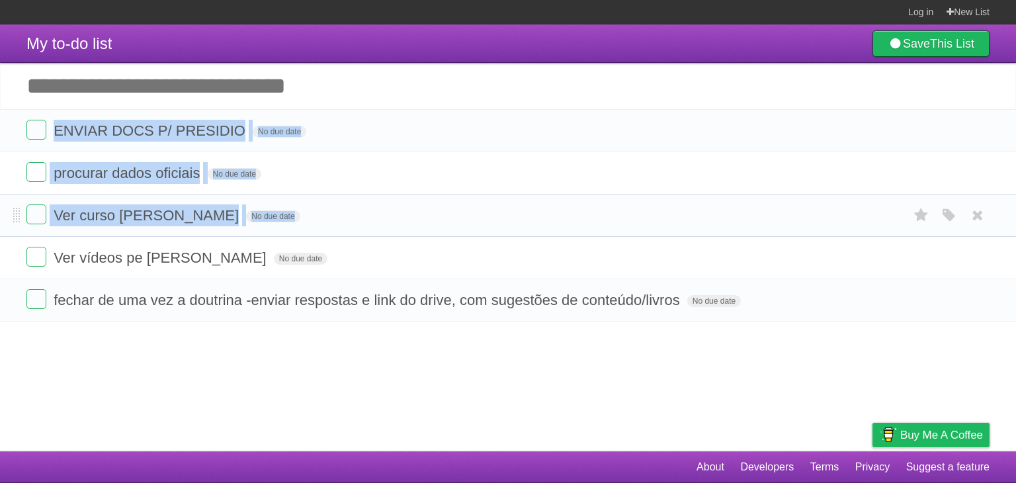 The width and height of the screenshot is (1016, 483). I want to click on span: Buy me a coffee, so click(941, 435).